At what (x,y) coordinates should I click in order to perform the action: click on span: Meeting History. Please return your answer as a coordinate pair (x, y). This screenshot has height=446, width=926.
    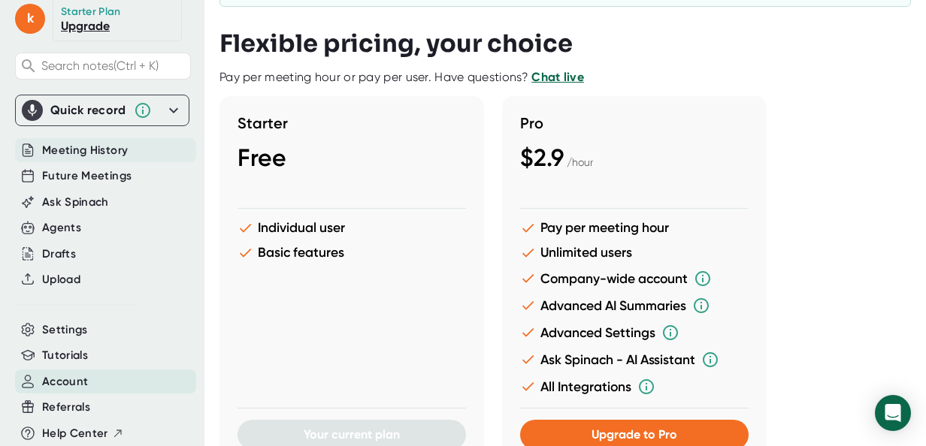
    Looking at the image, I should click on (85, 150).